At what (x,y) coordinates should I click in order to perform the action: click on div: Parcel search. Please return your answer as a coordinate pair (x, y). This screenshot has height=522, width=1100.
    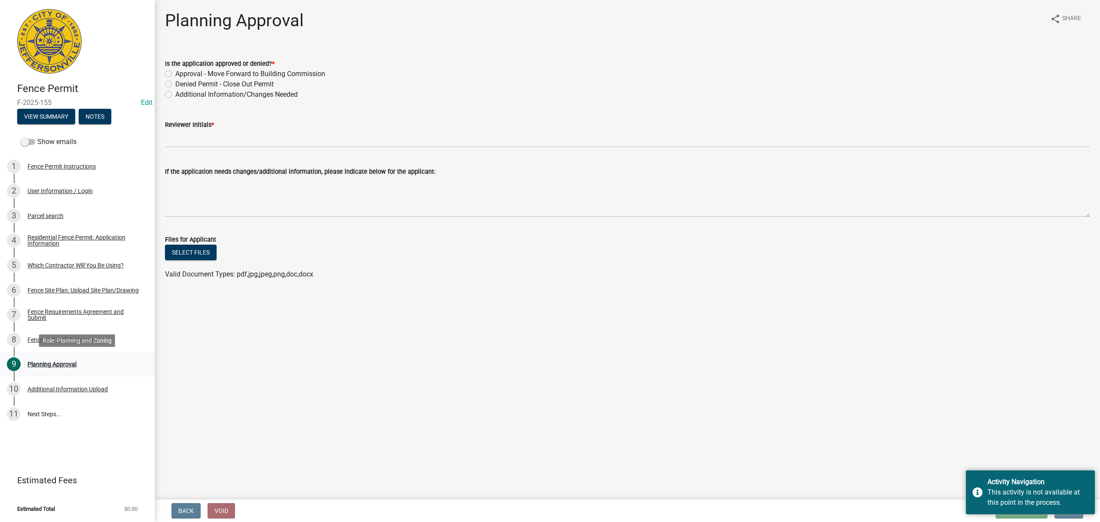
    Looking at the image, I should click on (46, 216).